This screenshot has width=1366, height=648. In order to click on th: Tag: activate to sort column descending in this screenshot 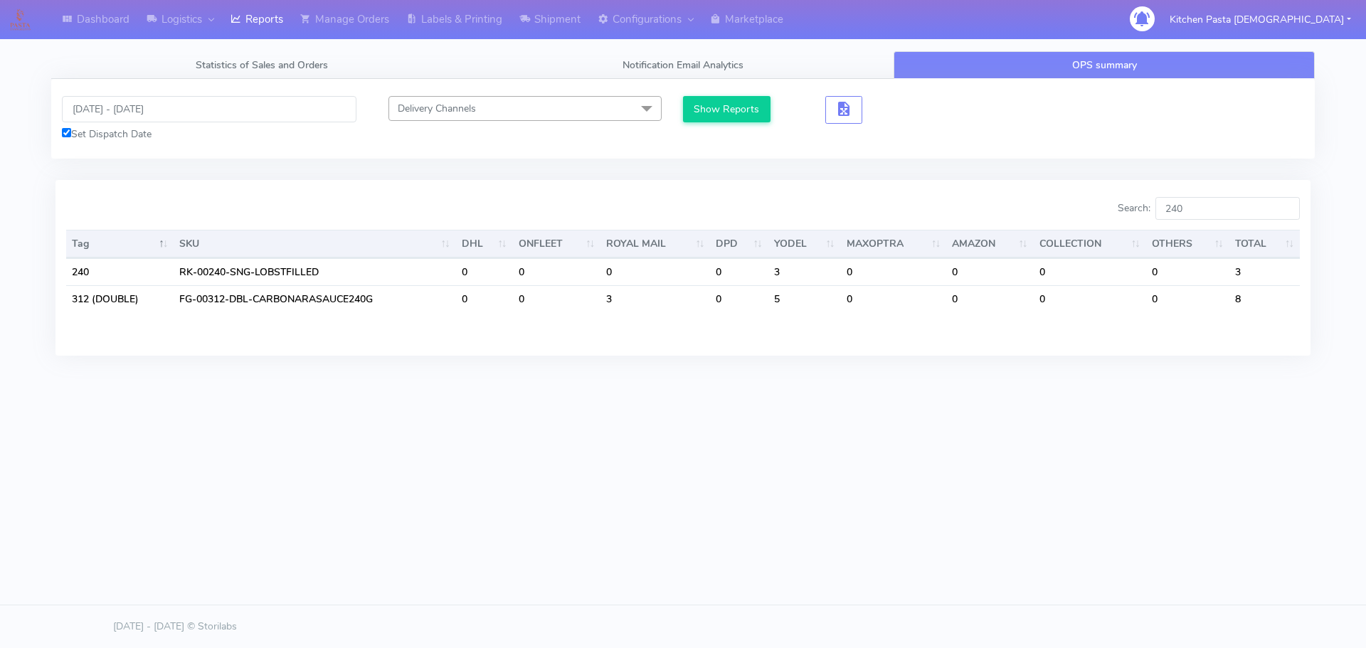, I will do `click(119, 244)`.